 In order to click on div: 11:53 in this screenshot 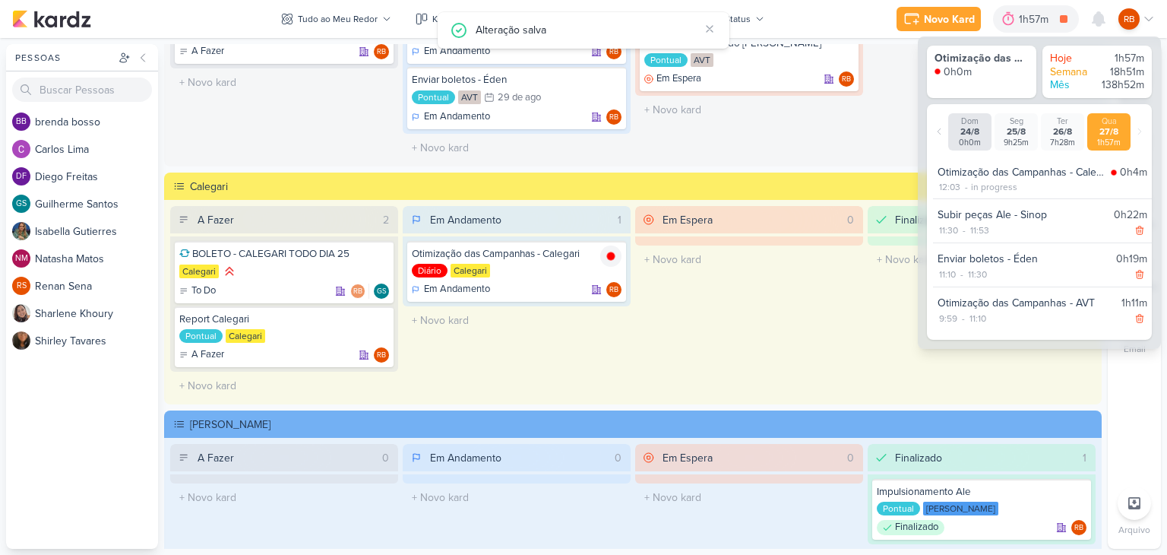, I will do `click(980, 230)`.